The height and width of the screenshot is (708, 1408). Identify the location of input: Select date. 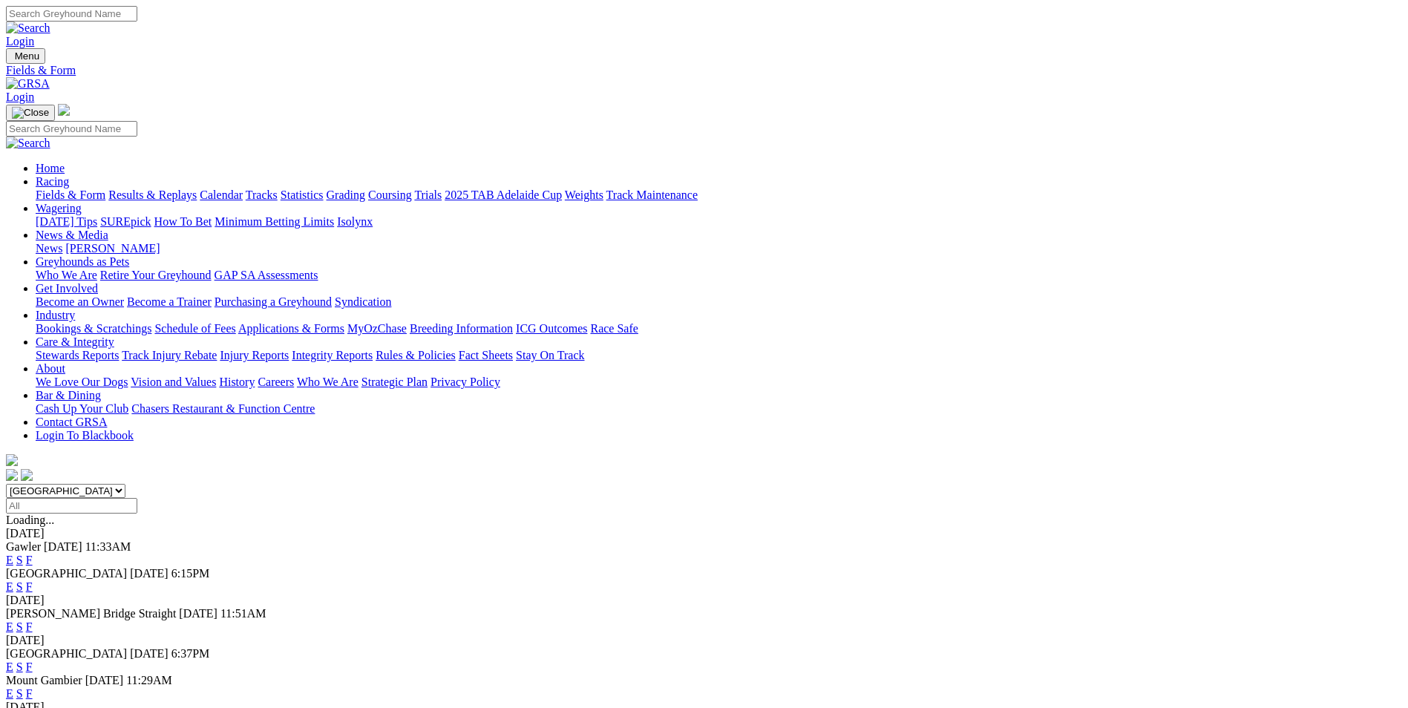
(71, 505).